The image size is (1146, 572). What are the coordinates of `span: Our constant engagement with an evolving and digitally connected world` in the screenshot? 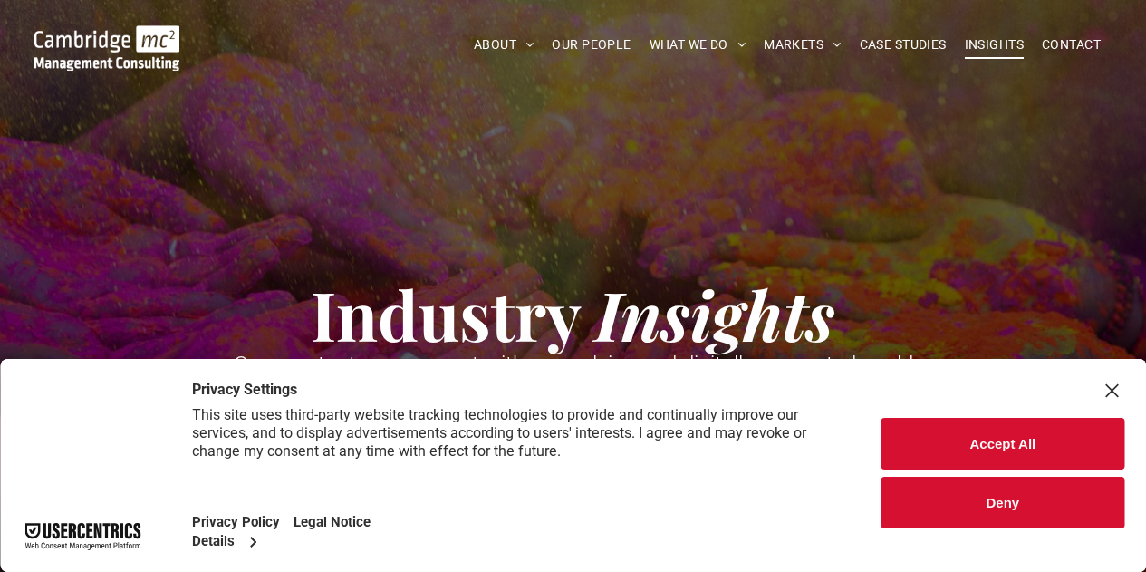 It's located at (573, 364).